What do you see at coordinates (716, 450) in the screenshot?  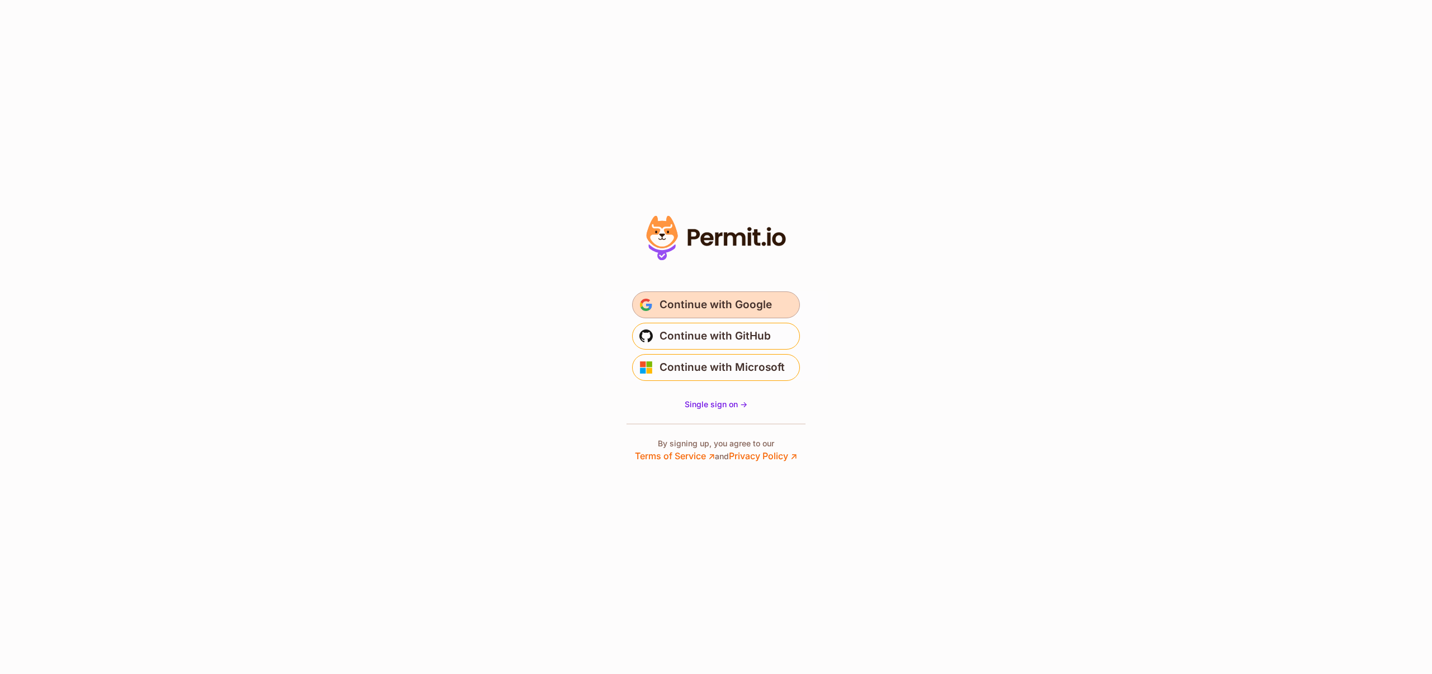 I see `p: By signing up, you agree to our and` at bounding box center [716, 450].